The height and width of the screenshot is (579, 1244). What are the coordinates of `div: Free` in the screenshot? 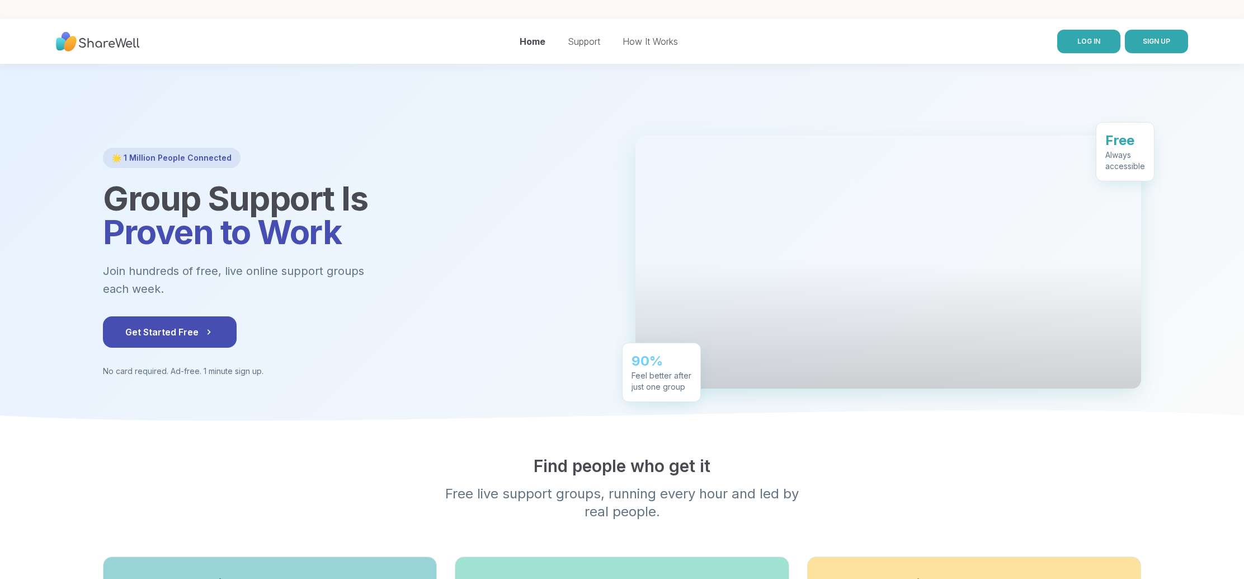 It's located at (1125, 138).